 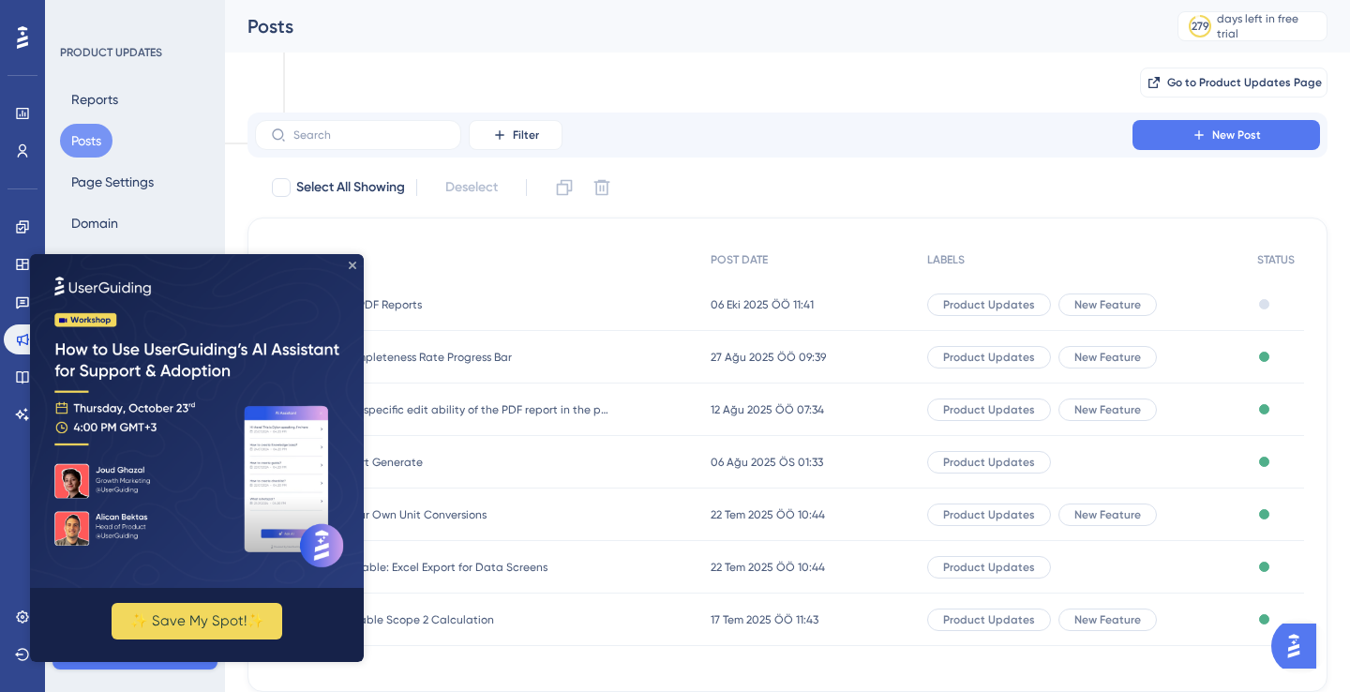 What do you see at coordinates (516, 135) in the screenshot?
I see `button: Filter` at bounding box center [516, 135].